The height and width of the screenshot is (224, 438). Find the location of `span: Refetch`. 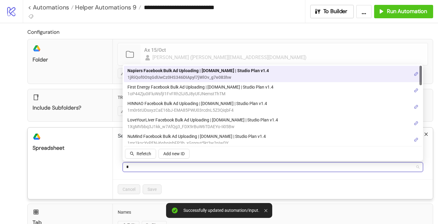

span: Refetch is located at coordinates (144, 154).